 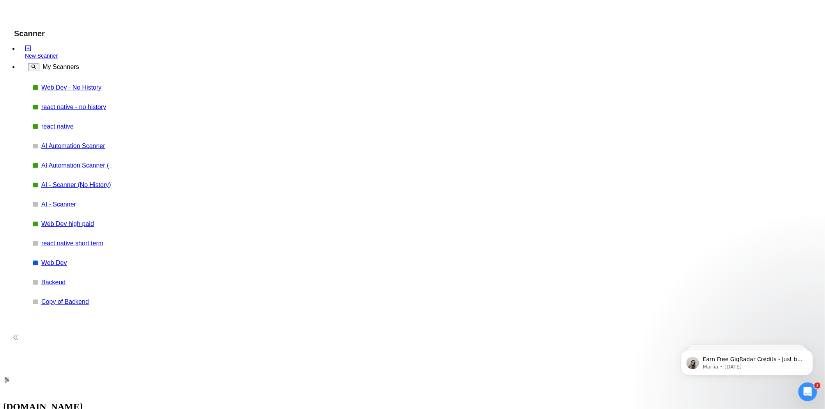 What do you see at coordinates (84, 34) in the screenshot?
I see `p: Message from Mariia, sent 3w ago` at bounding box center [84, 34].